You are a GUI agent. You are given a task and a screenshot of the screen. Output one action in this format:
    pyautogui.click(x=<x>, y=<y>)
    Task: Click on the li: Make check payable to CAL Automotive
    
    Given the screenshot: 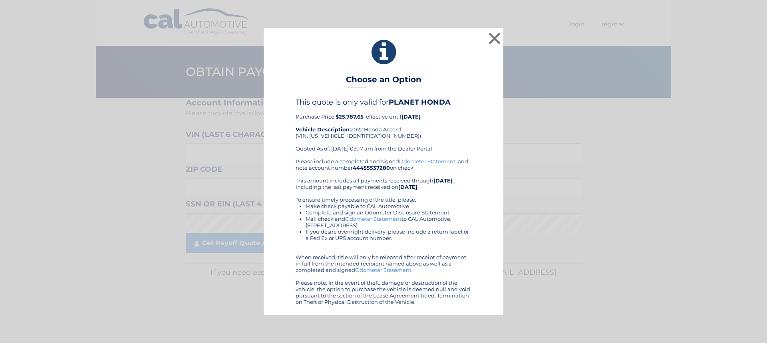 What is the action you would take?
    pyautogui.click(x=388, y=206)
    